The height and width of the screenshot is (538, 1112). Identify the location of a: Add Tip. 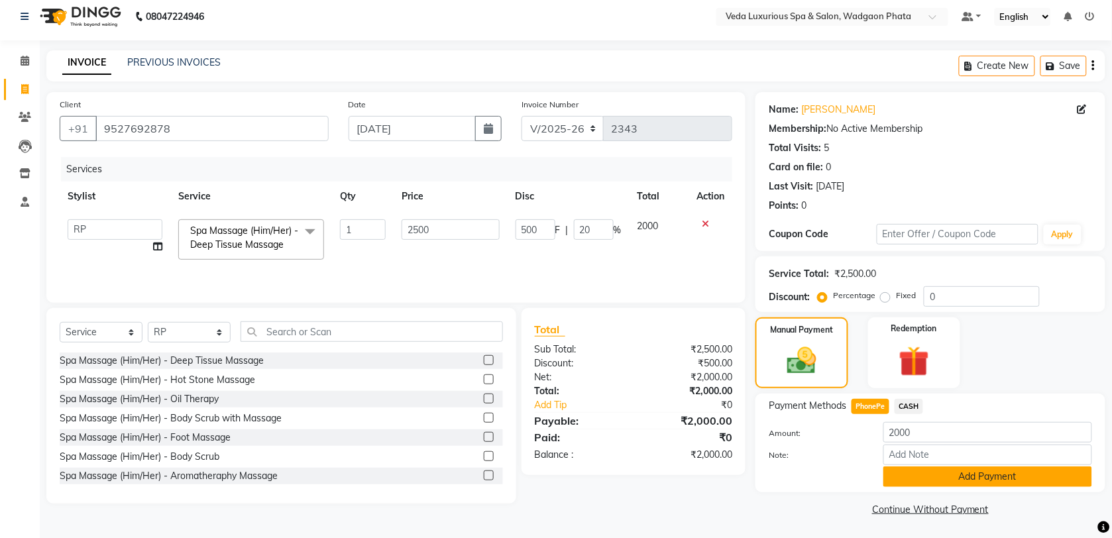
(588, 405).